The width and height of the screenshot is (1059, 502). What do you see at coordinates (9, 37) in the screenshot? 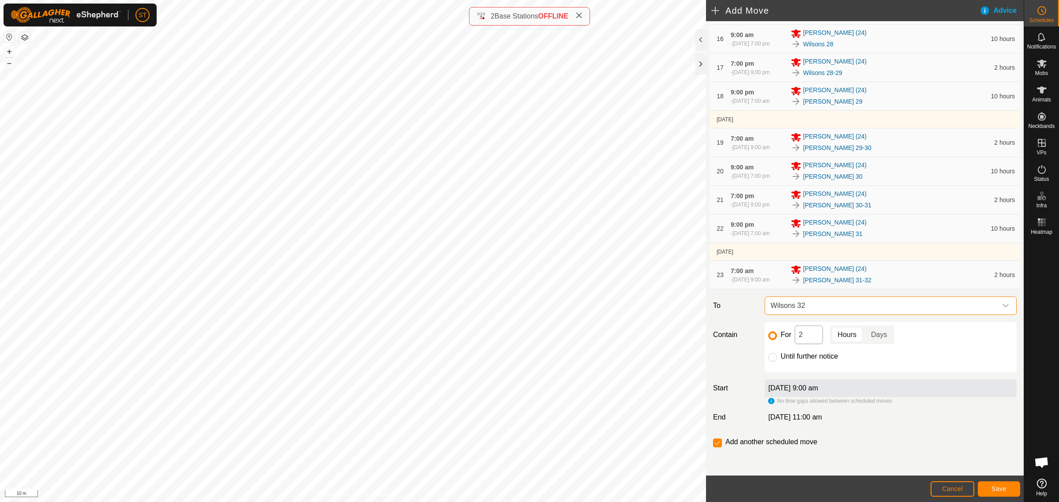
I see `button: Reset Map` at bounding box center [9, 37].